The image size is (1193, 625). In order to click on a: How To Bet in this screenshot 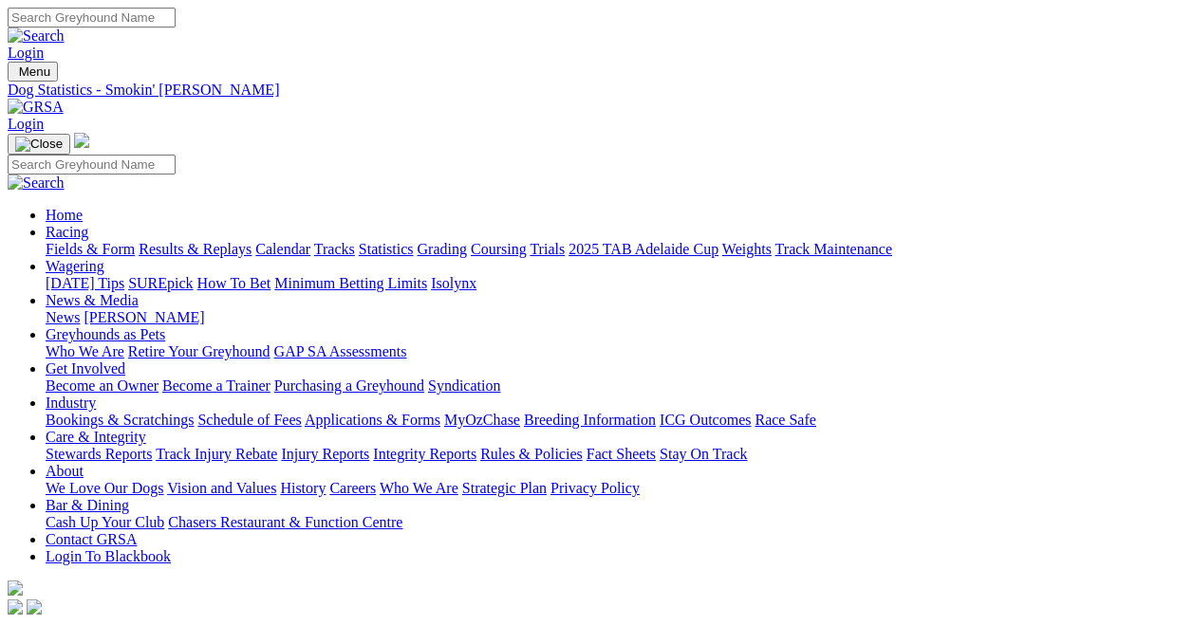, I will do `click(234, 283)`.